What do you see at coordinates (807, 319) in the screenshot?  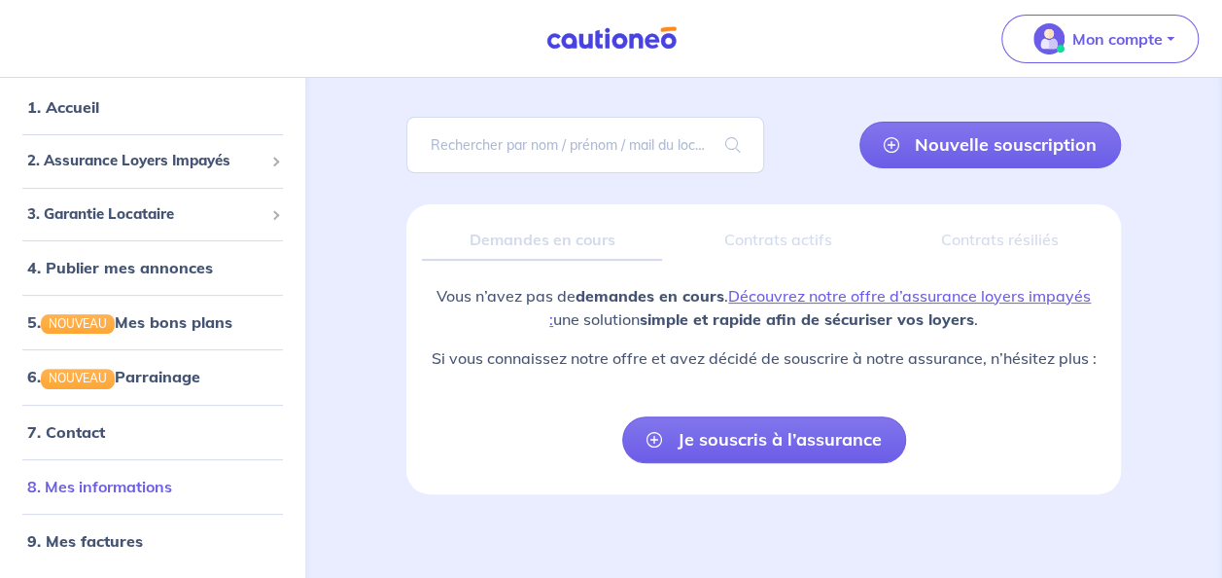 I see `strong: simple et rapide afin de sécuriser vos loyers` at bounding box center [807, 319].